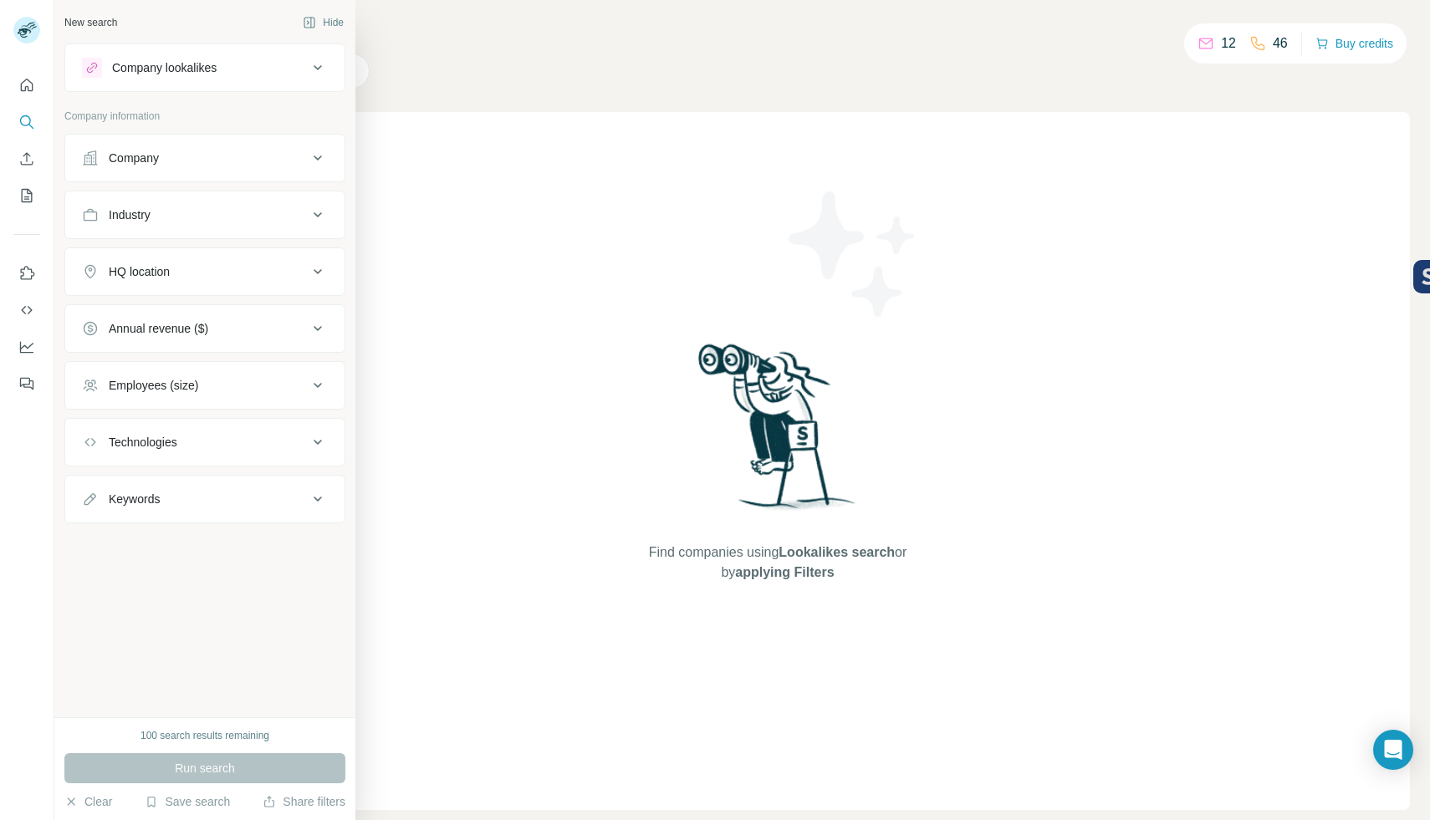 The height and width of the screenshot is (820, 1430). What do you see at coordinates (1229, 43) in the screenshot?
I see `p: 12` at bounding box center [1229, 43].